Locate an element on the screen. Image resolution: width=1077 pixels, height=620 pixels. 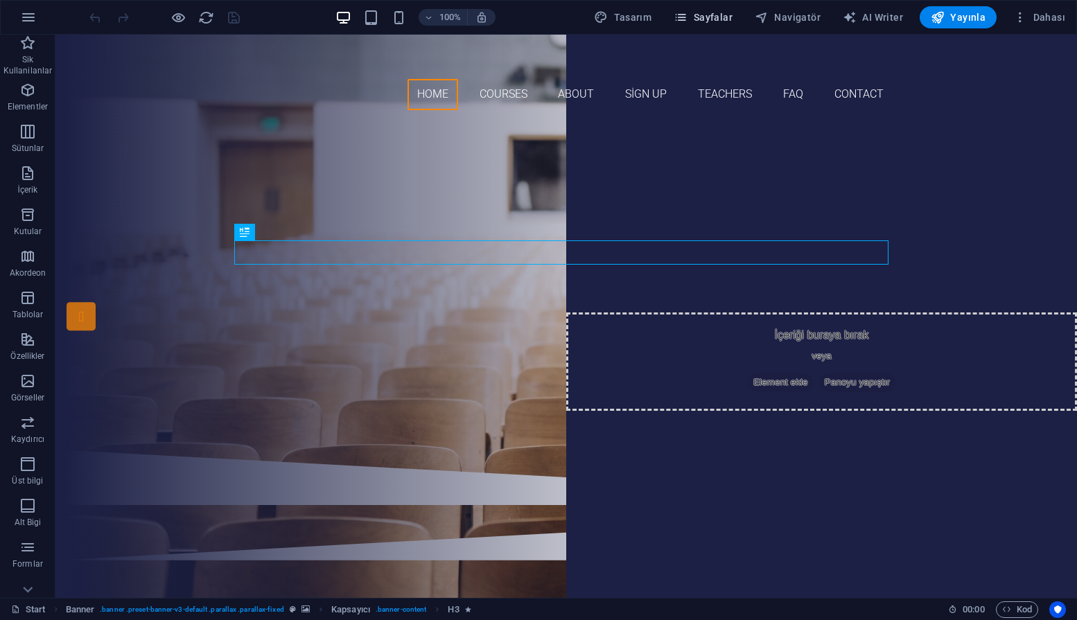
button: Dahası is located at coordinates (1039, 17).